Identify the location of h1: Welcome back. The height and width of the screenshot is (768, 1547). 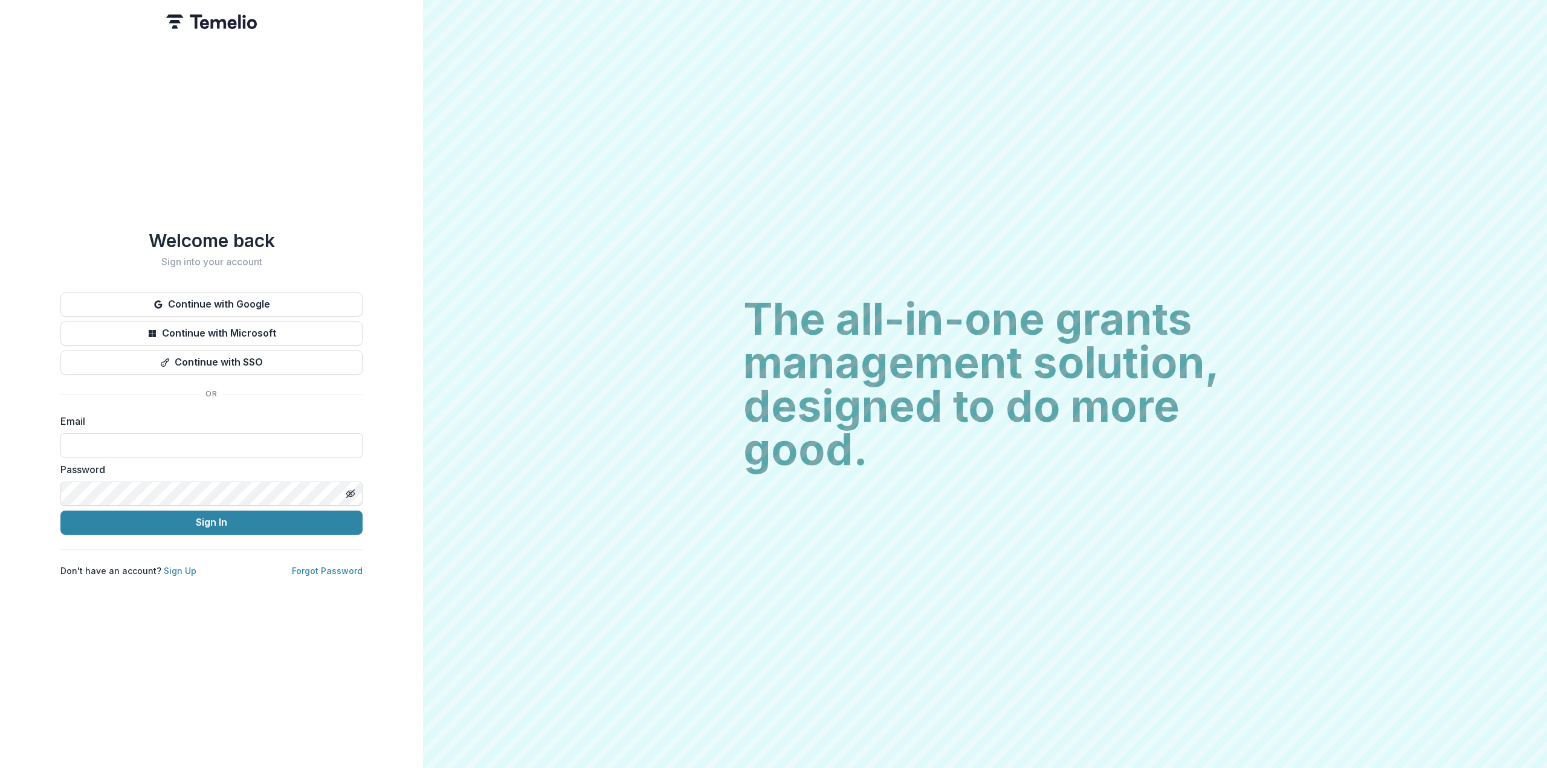
(212, 241).